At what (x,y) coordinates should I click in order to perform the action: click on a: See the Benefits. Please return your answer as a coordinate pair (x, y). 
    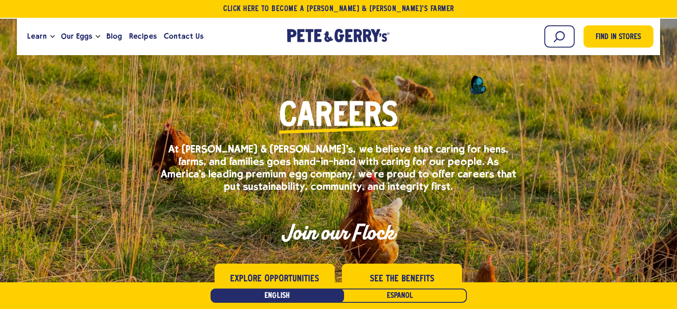
    Looking at the image, I should click on (402, 278).